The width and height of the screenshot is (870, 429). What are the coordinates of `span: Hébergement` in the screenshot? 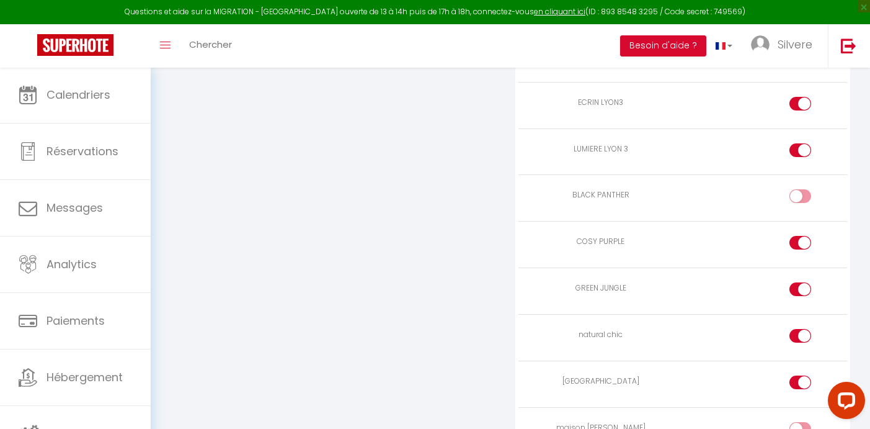 It's located at (84, 376).